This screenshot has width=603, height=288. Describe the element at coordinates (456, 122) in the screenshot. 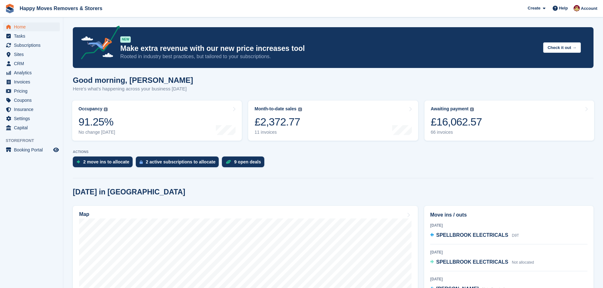

I see `div: £16,062.57` at that location.